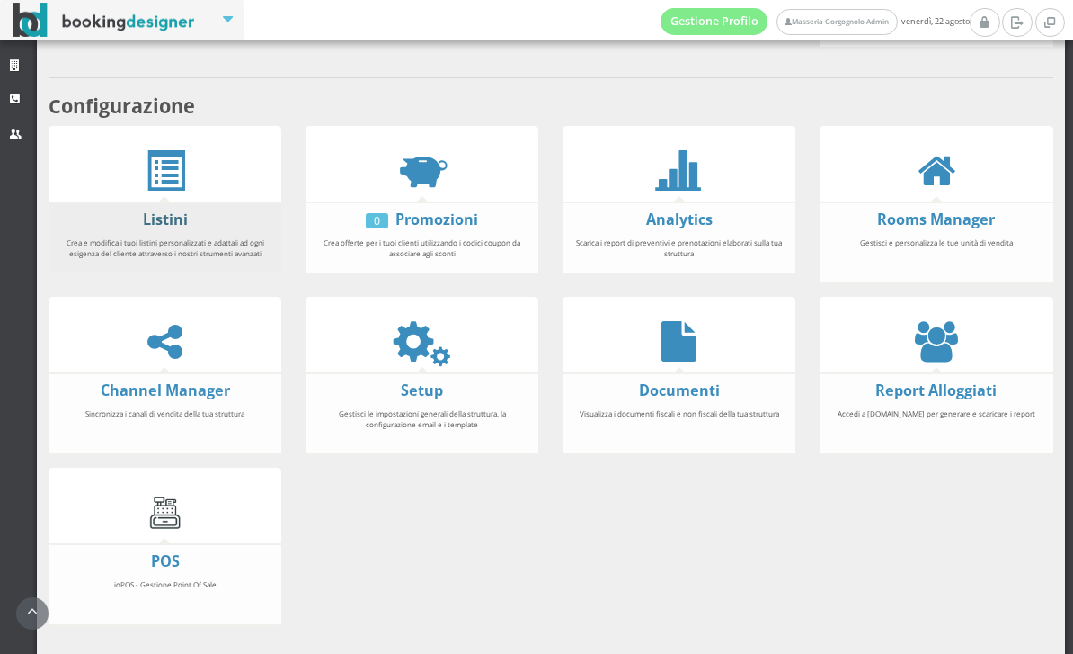 The image size is (1073, 654). I want to click on a: Documenti, so click(680, 390).